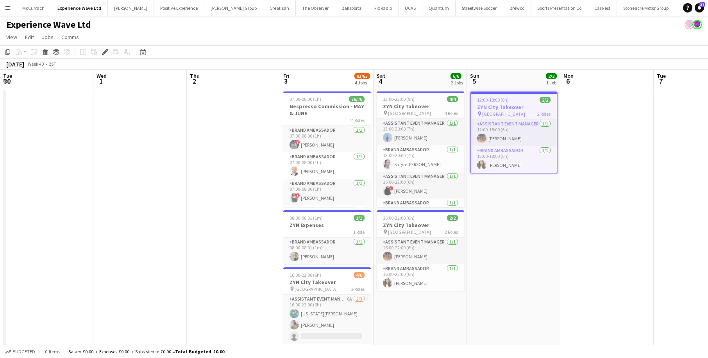 This screenshot has width=708, height=358. What do you see at coordinates (195, 76) in the screenshot?
I see `span: Thu` at bounding box center [195, 76].